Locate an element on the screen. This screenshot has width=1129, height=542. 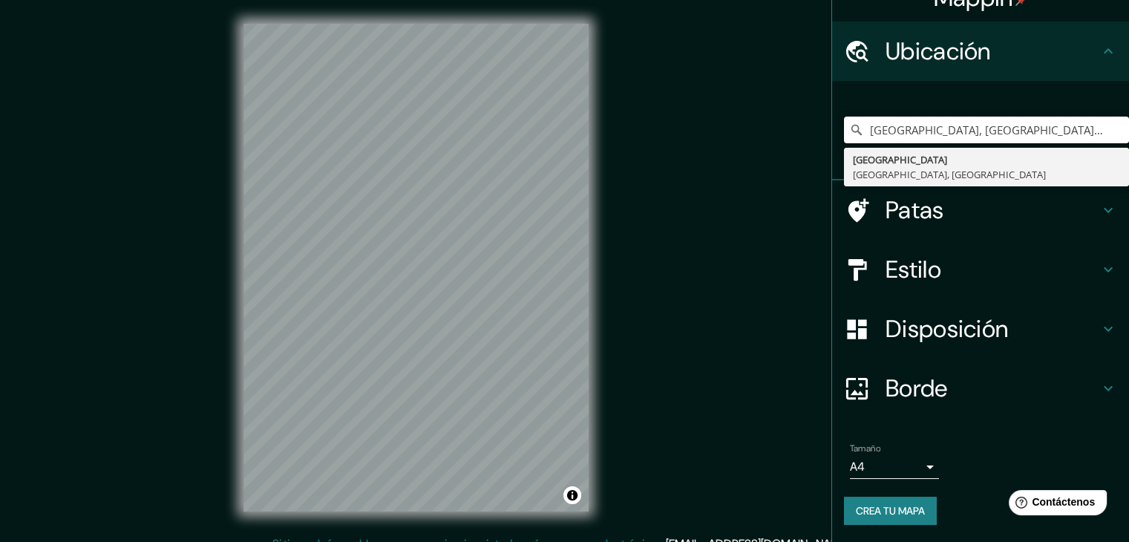
font: Contáctenos is located at coordinates (66, 18).